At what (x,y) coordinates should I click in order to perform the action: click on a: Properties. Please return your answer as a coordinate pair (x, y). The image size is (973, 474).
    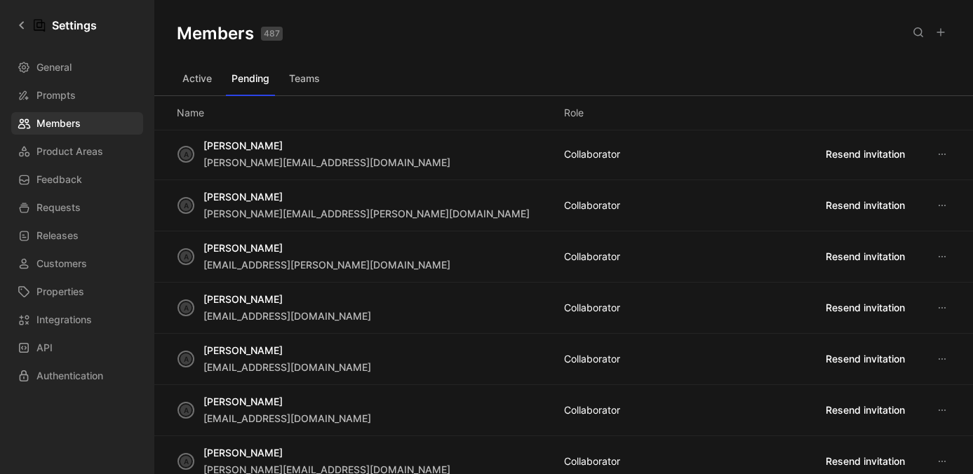
    Looking at the image, I should click on (77, 292).